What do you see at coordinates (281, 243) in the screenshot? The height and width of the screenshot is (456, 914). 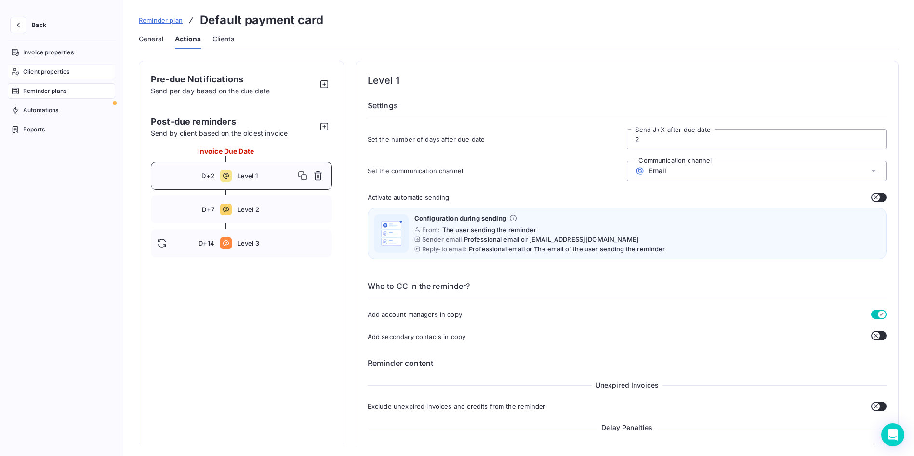 I see `span: Level 3` at bounding box center [281, 243].